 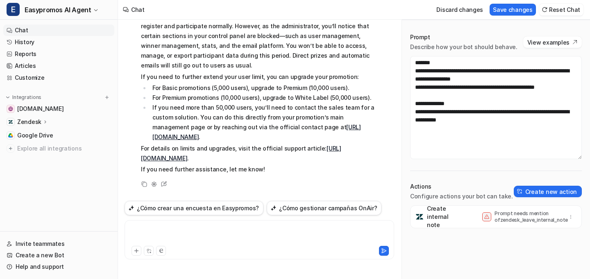 I want to click on button: Save changes, so click(x=512, y=9).